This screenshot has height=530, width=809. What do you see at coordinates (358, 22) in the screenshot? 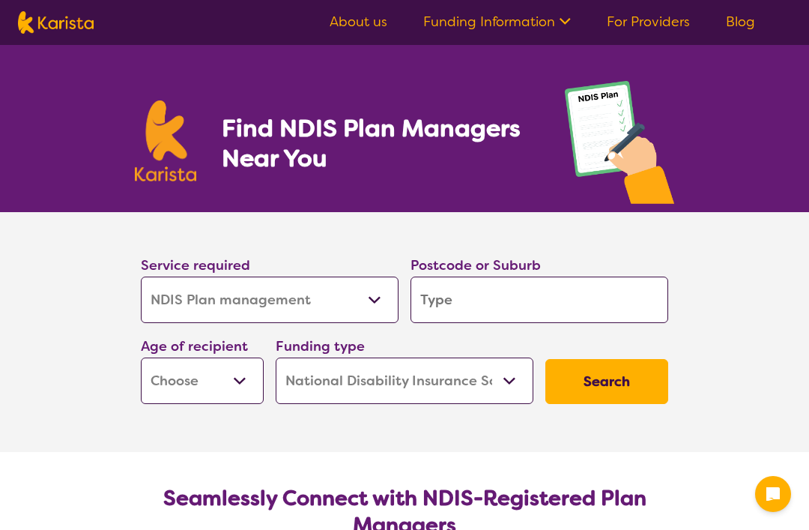
I see `a: About us` at bounding box center [358, 22].